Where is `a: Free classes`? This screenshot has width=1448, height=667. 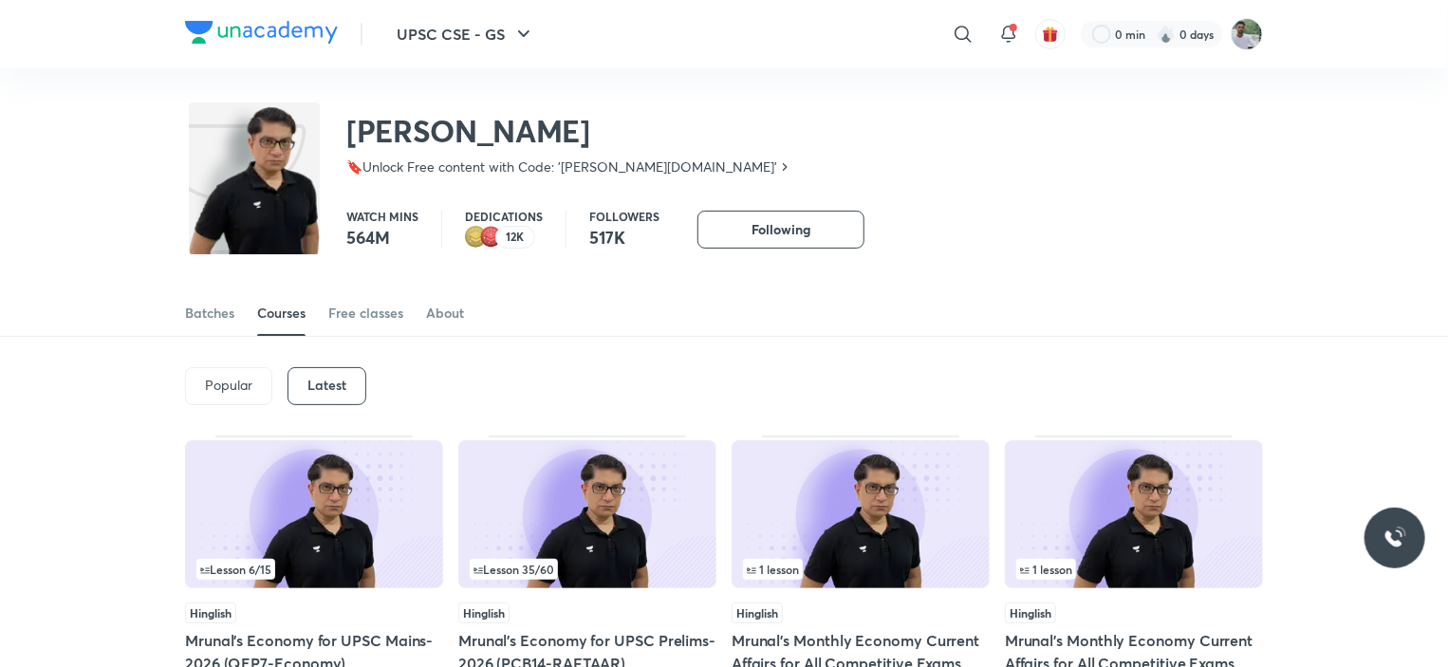
a: Free classes is located at coordinates (365, 313).